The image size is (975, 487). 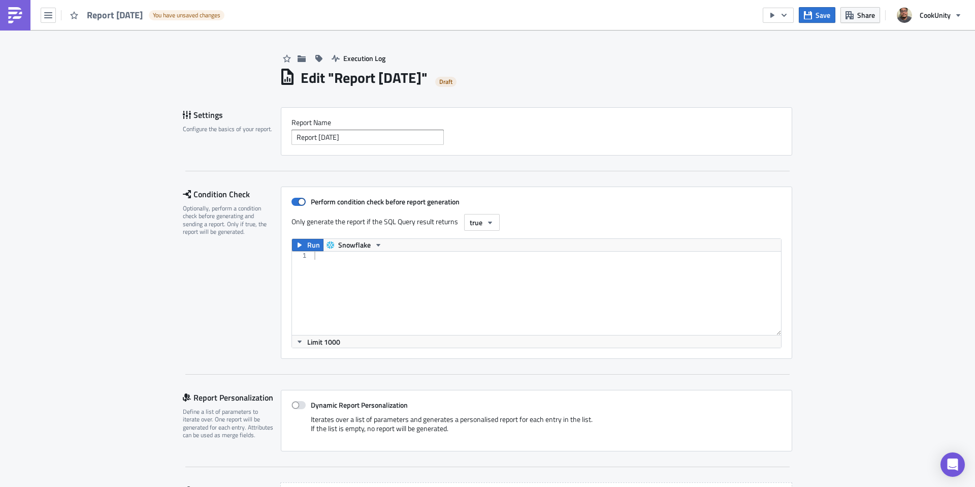 What do you see at coordinates (232, 397) in the screenshot?
I see `div: Report Personalization` at bounding box center [232, 397].